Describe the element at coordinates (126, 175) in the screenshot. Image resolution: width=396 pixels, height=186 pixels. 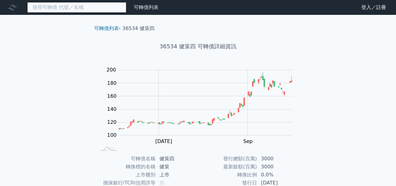
I see `td: 上市櫃別` at that location.